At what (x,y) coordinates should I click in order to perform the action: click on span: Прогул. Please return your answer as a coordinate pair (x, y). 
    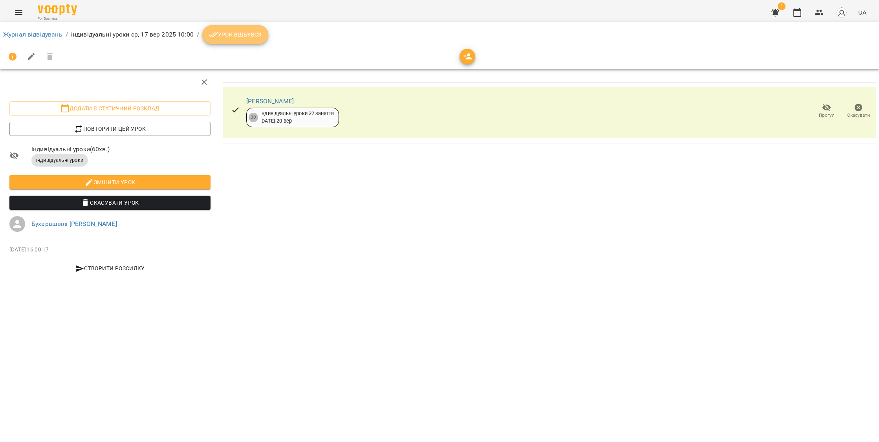
    Looking at the image, I should click on (827, 115).